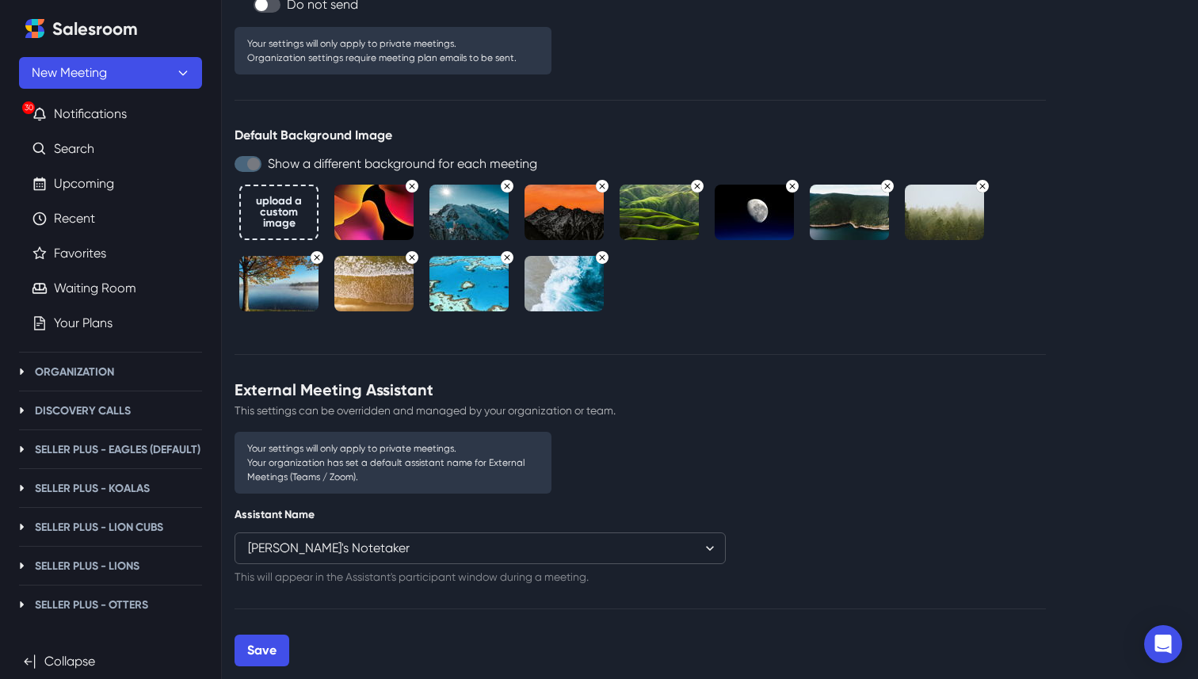  What do you see at coordinates (84, 184) in the screenshot?
I see `a: Upcoming` at bounding box center [84, 184].